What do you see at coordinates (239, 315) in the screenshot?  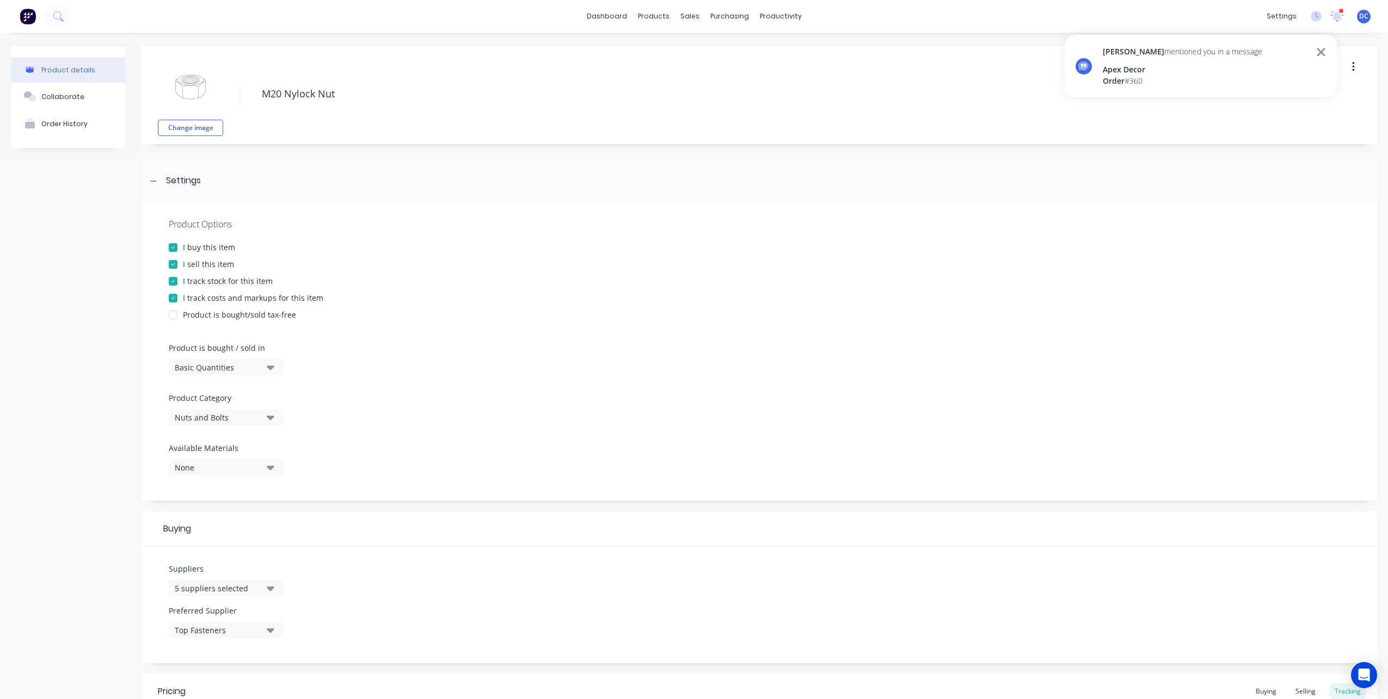 I see `div: Product is bought/sold tax-free` at bounding box center [239, 315].